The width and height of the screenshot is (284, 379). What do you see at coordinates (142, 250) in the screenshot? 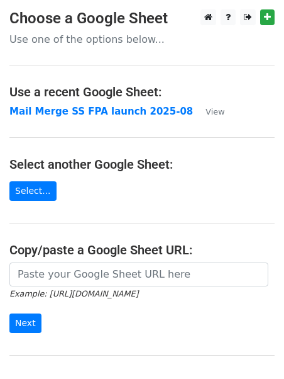
I see `h4: Copy/paste a Google Sheet URL:` at bounding box center [142, 250].